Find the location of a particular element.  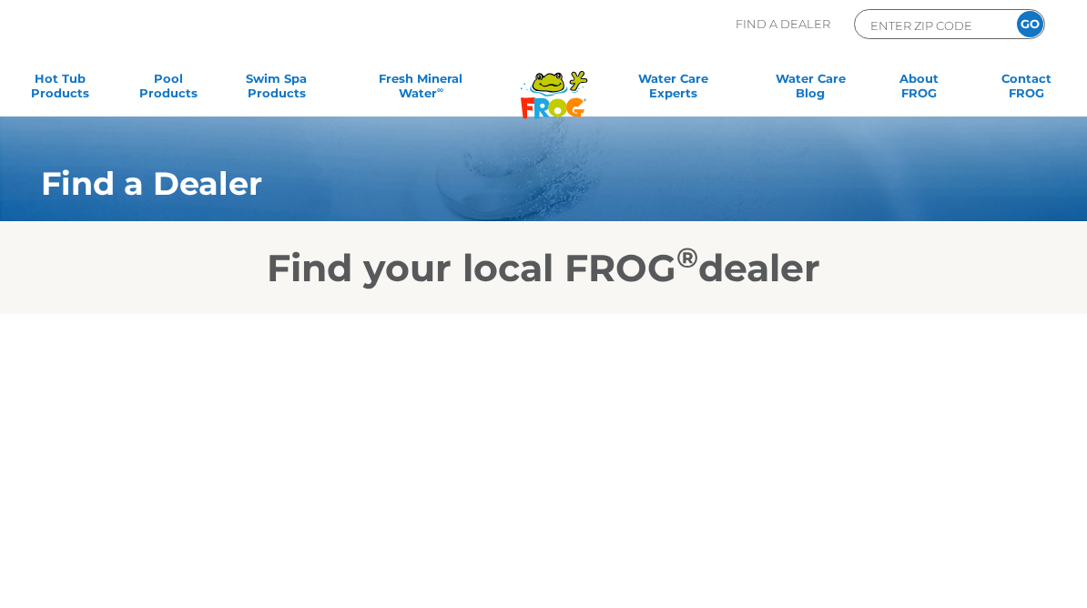

a: PoolProducts is located at coordinates (168, 89).